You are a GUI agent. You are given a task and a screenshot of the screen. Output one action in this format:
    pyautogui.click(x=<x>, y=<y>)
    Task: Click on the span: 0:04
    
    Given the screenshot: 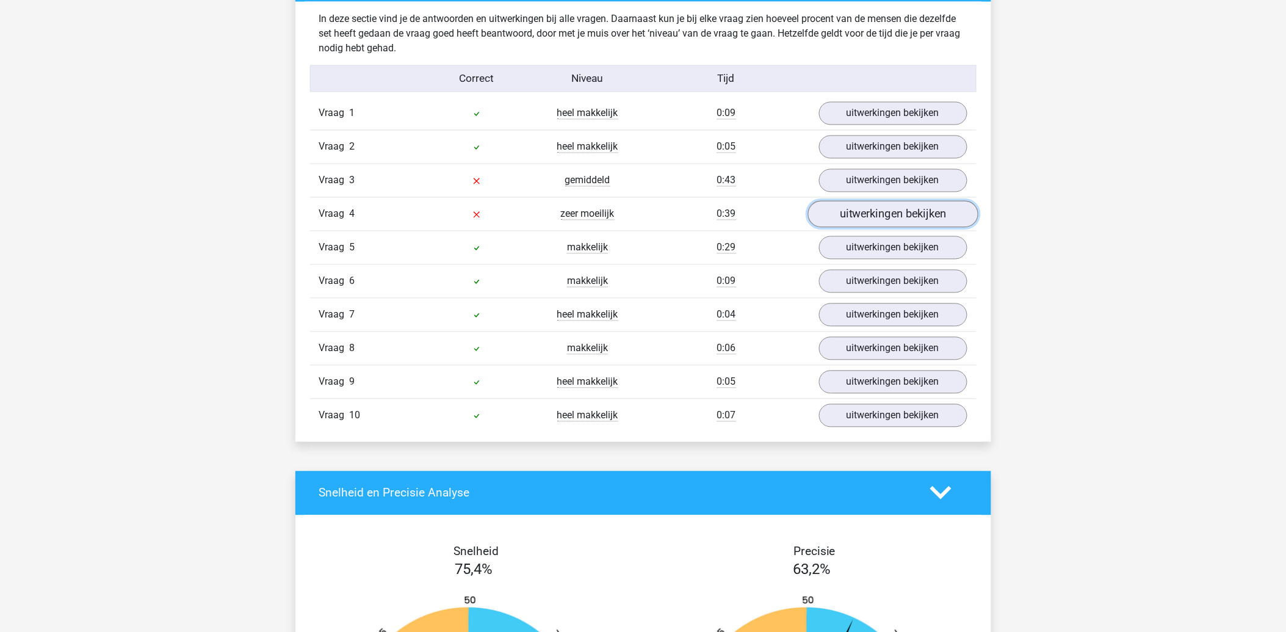 What is the action you would take?
    pyautogui.click(x=727, y=315)
    